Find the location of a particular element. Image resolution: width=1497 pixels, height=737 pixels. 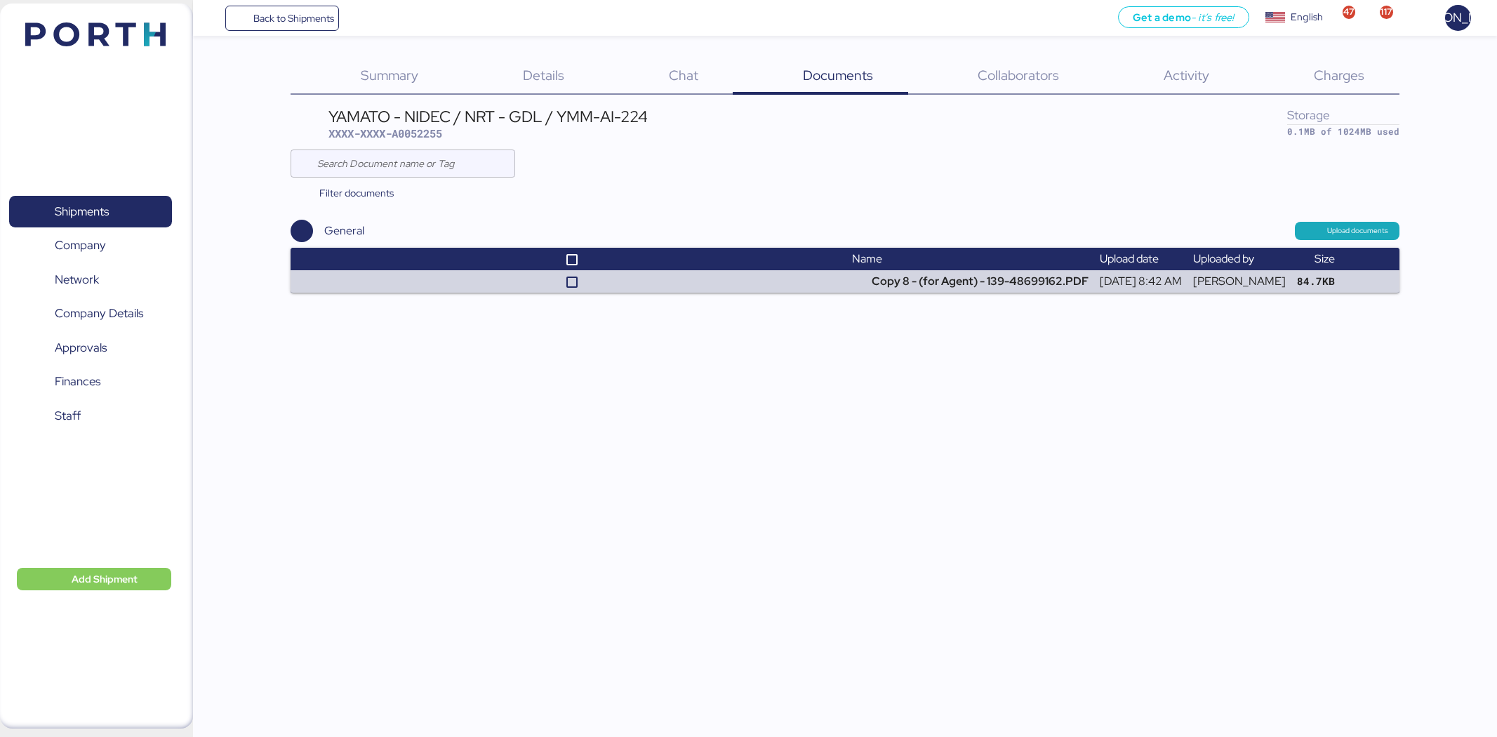

span: Shipments is located at coordinates (81, 211).